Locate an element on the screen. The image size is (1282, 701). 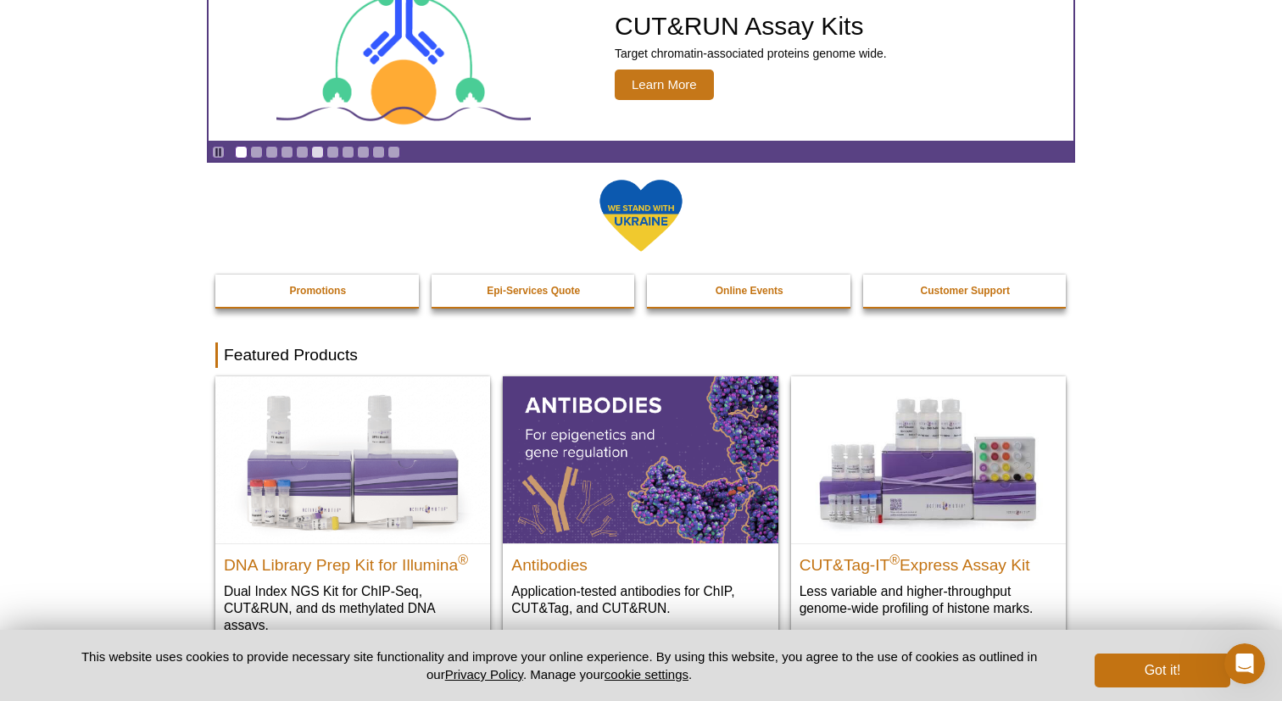
a: Go to slide 2 is located at coordinates (256, 152).